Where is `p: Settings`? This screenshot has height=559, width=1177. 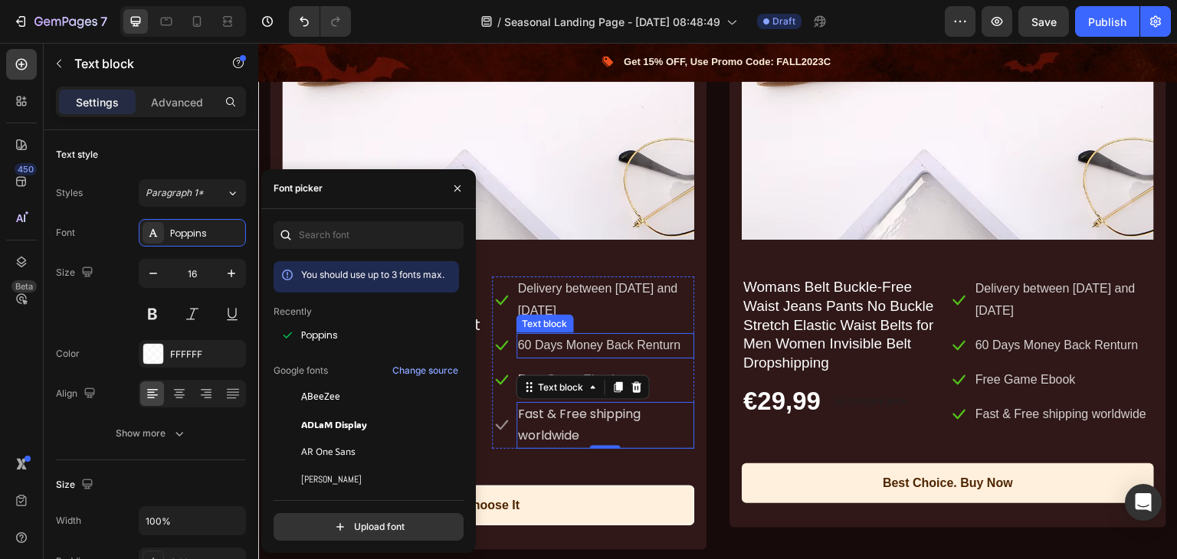
p: Settings is located at coordinates (97, 102).